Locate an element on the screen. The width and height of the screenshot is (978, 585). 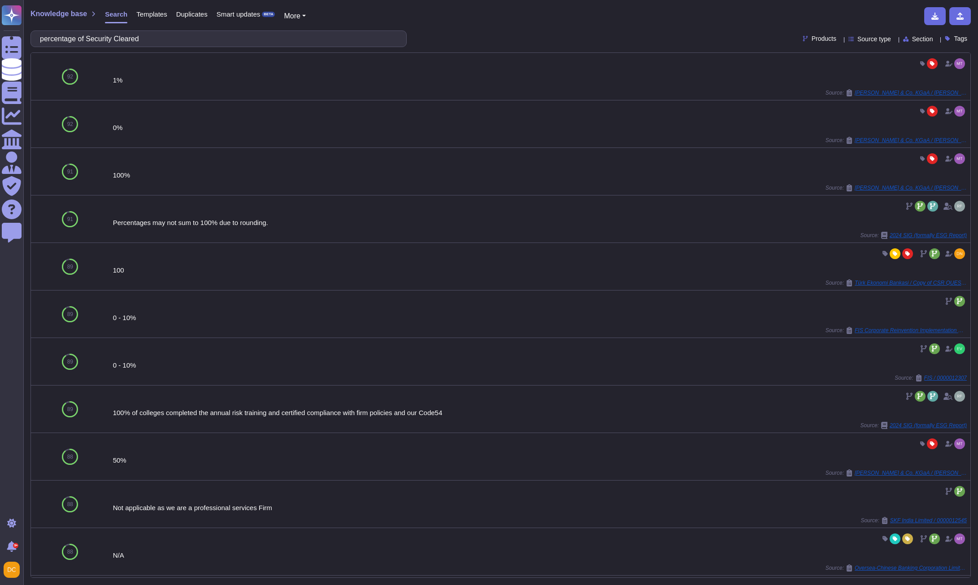
div: Not applicable as we are a professional services Firm is located at coordinates (540, 508).